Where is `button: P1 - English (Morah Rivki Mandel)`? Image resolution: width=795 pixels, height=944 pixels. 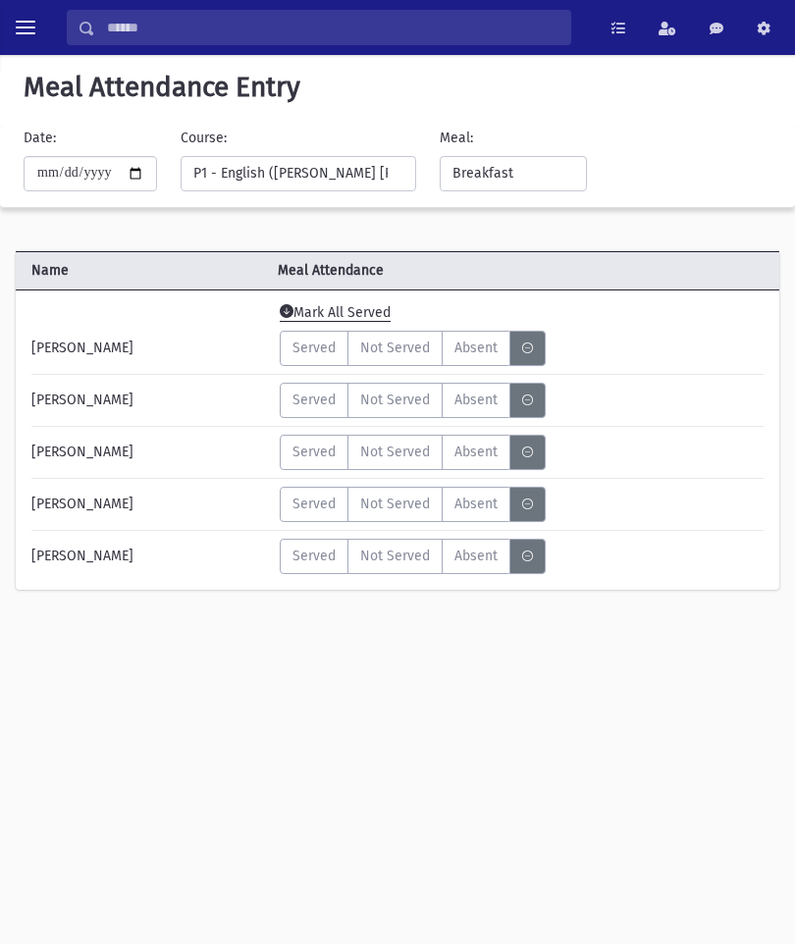
button: P1 - English (Morah Rivki Mandel) is located at coordinates (298, 174).